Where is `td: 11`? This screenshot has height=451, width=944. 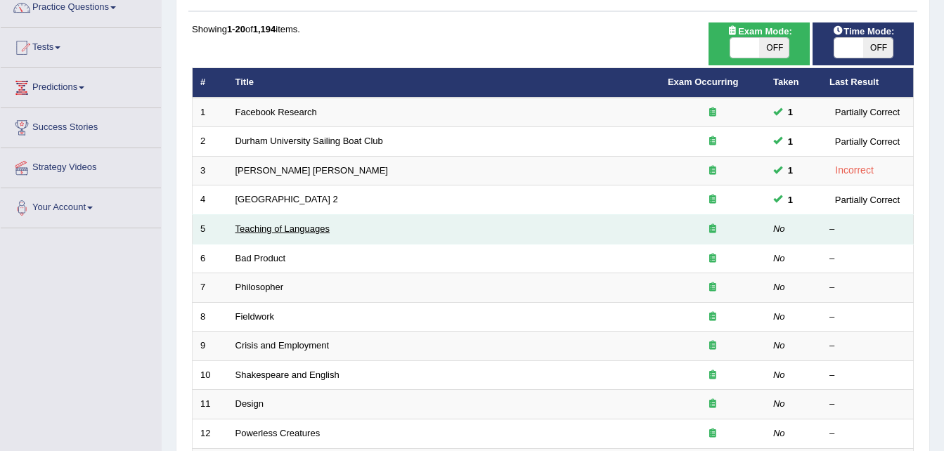
td: 11 is located at coordinates (210, 405).